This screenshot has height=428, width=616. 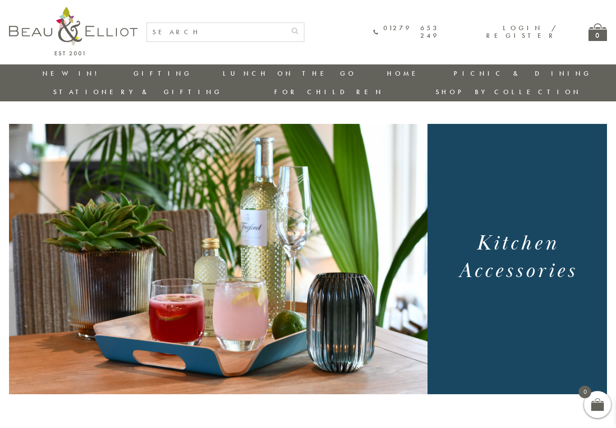 What do you see at coordinates (597, 32) in the screenshot?
I see `div: 0` at bounding box center [597, 32].